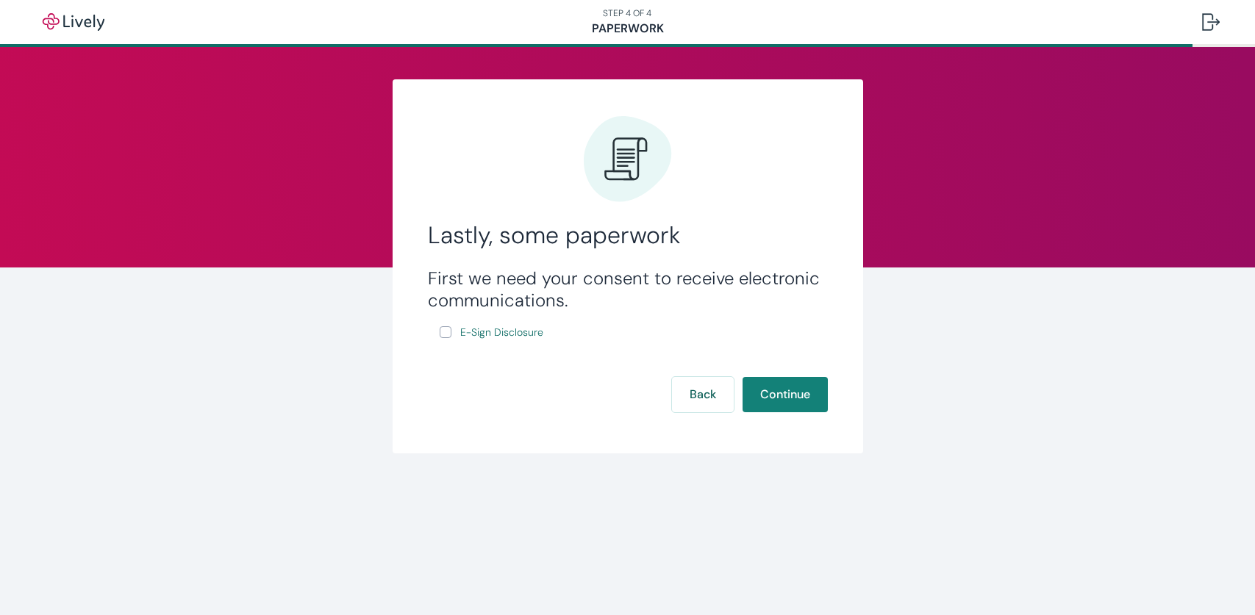  I want to click on button: Log out, so click(1210, 22).